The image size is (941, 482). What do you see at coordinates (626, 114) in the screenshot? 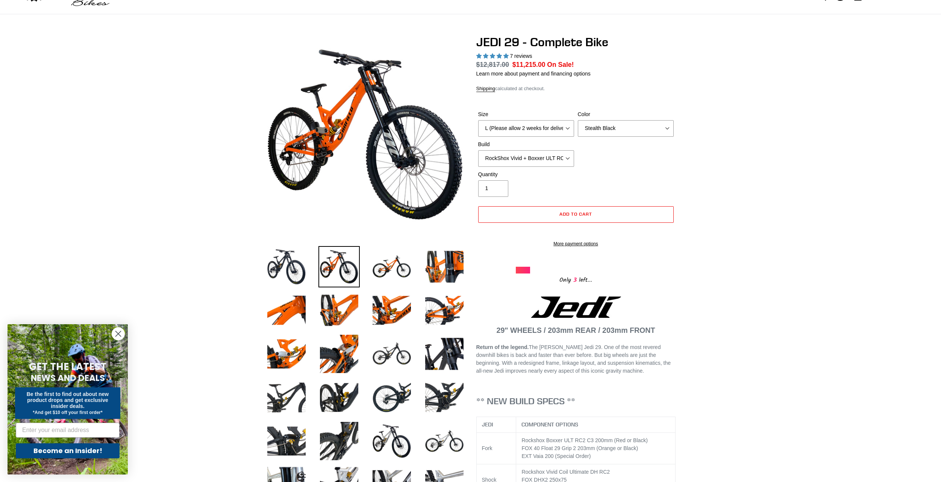
I see `label: Color` at bounding box center [626, 114].